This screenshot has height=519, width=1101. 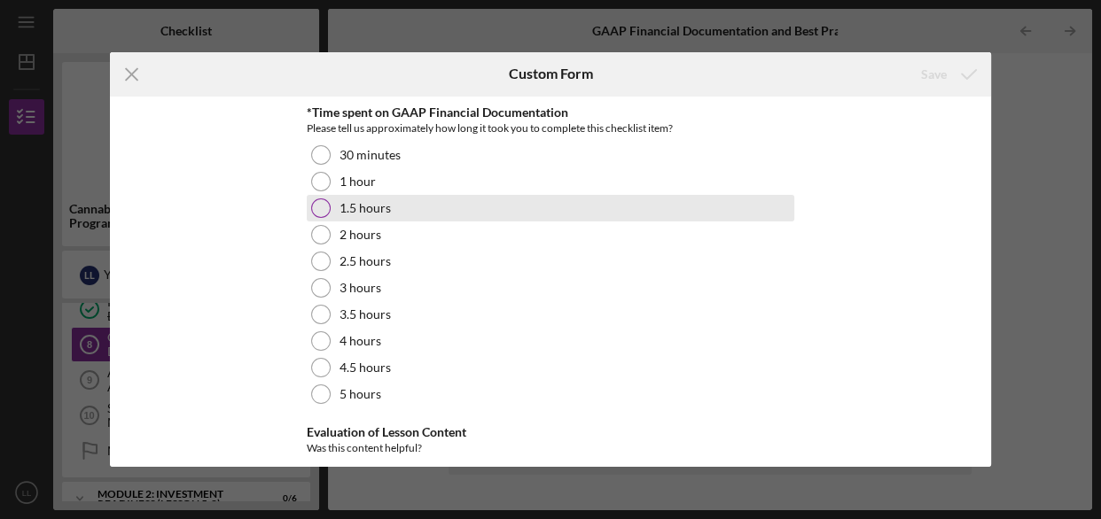 I want to click on label: 30 minutes, so click(x=370, y=155).